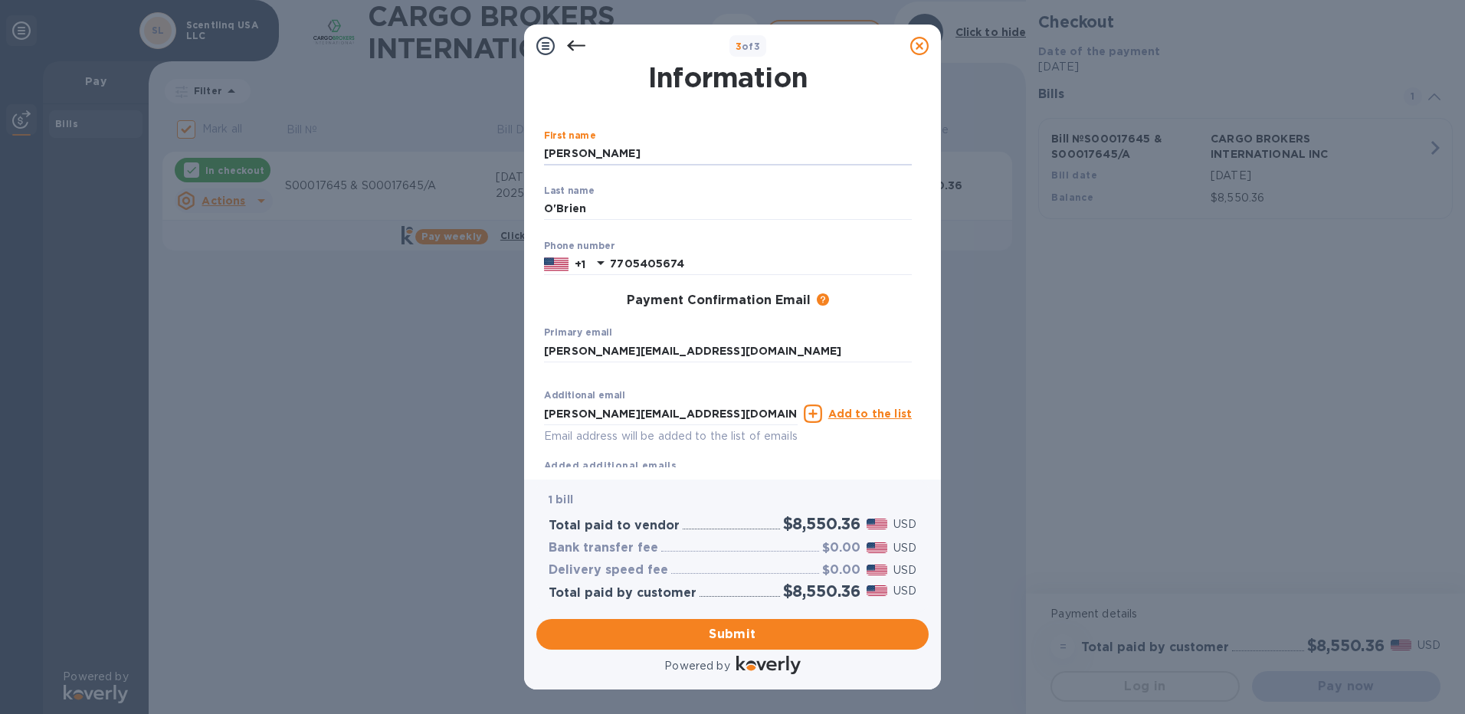  What do you see at coordinates (579, 246) in the screenshot?
I see `label: Phone number` at bounding box center [579, 246].